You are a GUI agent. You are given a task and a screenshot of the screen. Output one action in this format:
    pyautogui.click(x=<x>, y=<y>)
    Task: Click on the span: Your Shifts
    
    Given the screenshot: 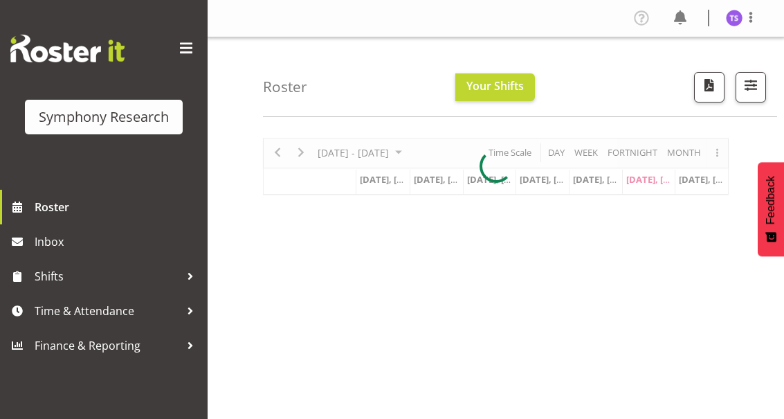 What is the action you would take?
    pyautogui.click(x=495, y=86)
    